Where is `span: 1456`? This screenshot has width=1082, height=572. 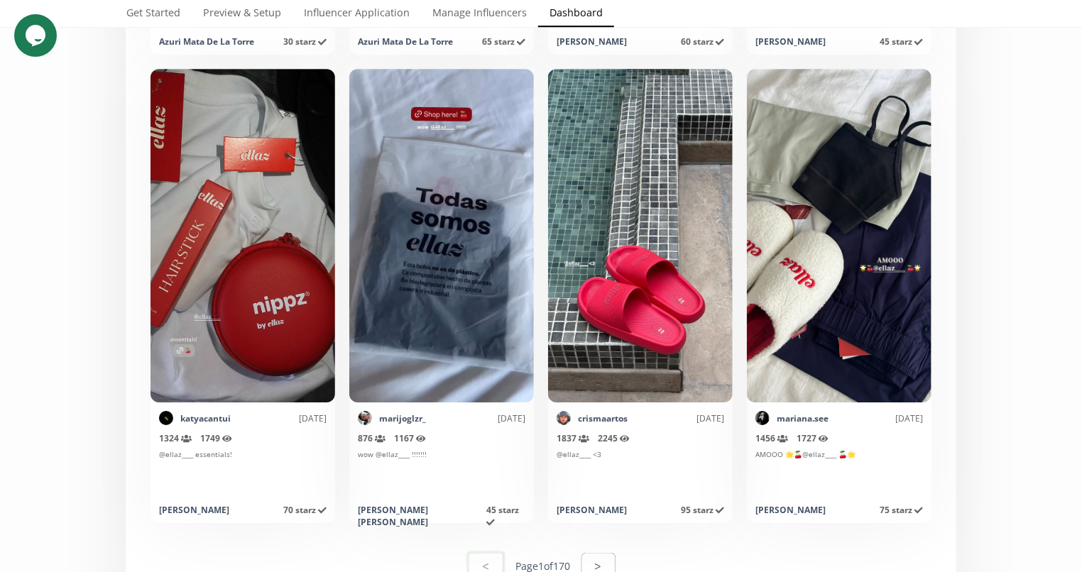 span: 1456 is located at coordinates (772, 438).